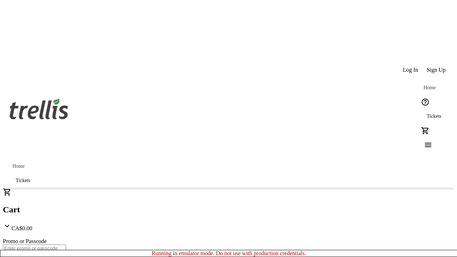 The image size is (457, 257). I want to click on button: Help, so click(425, 102).